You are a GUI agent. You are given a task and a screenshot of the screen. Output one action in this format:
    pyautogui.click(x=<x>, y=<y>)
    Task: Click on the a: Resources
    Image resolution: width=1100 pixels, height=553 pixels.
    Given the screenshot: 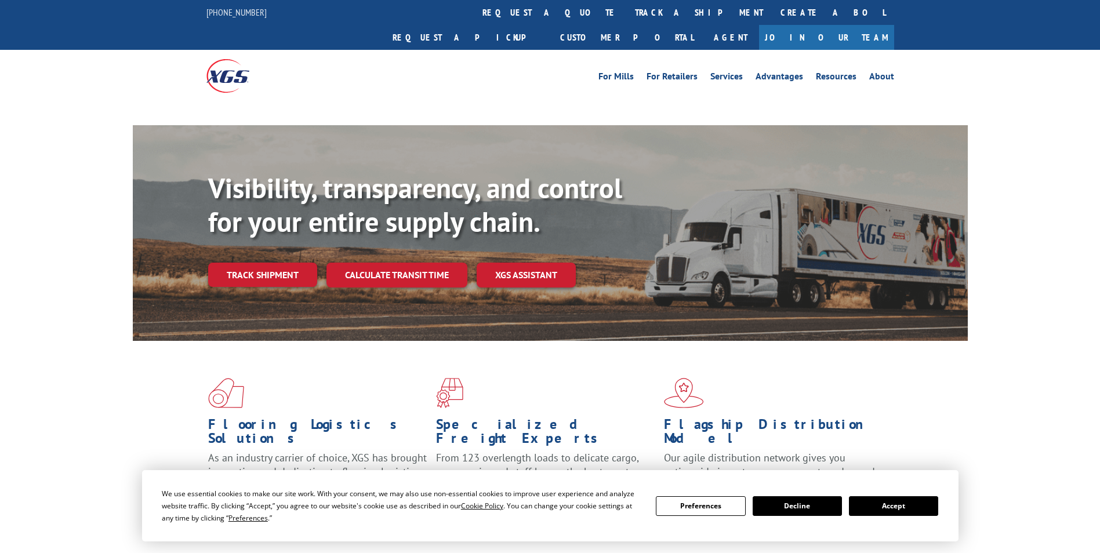 What is the action you would take?
    pyautogui.click(x=836, y=78)
    